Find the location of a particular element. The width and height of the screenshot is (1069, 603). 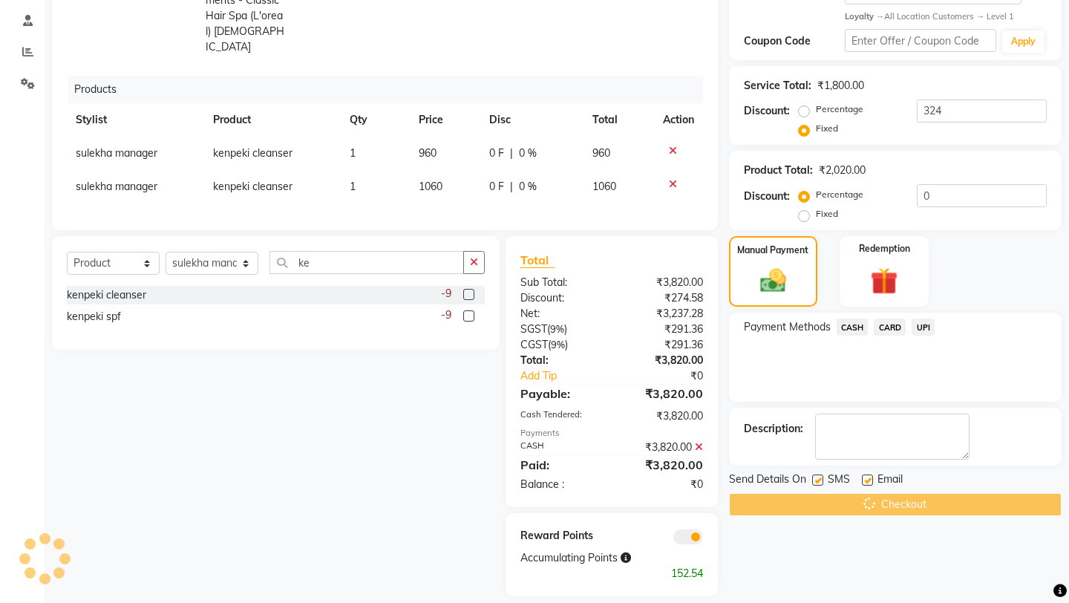

th: Qty is located at coordinates (375, 119).